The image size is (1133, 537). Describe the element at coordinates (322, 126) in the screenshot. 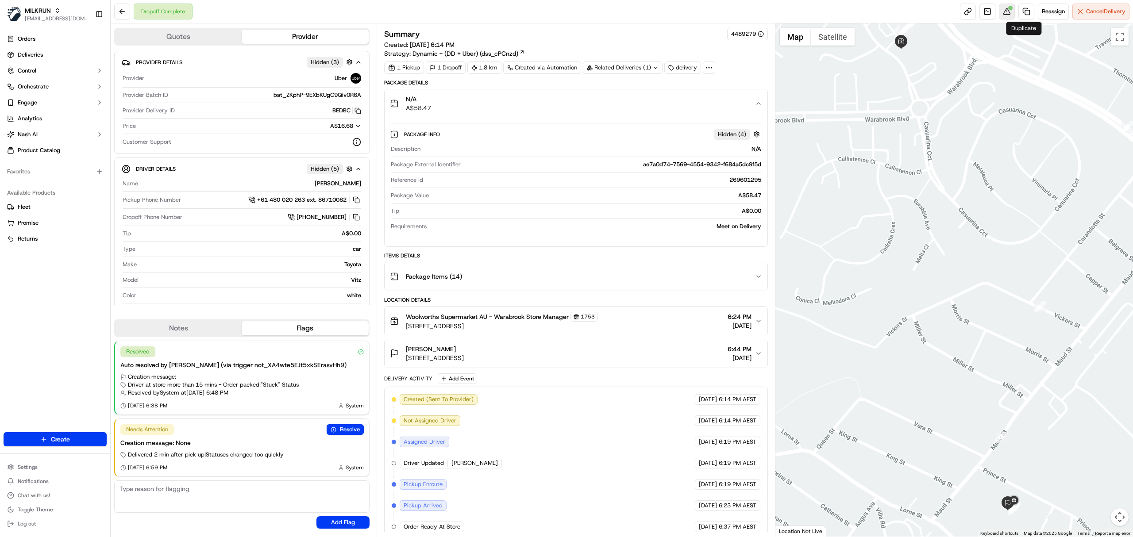

I see `button: A$16.68` at that location.